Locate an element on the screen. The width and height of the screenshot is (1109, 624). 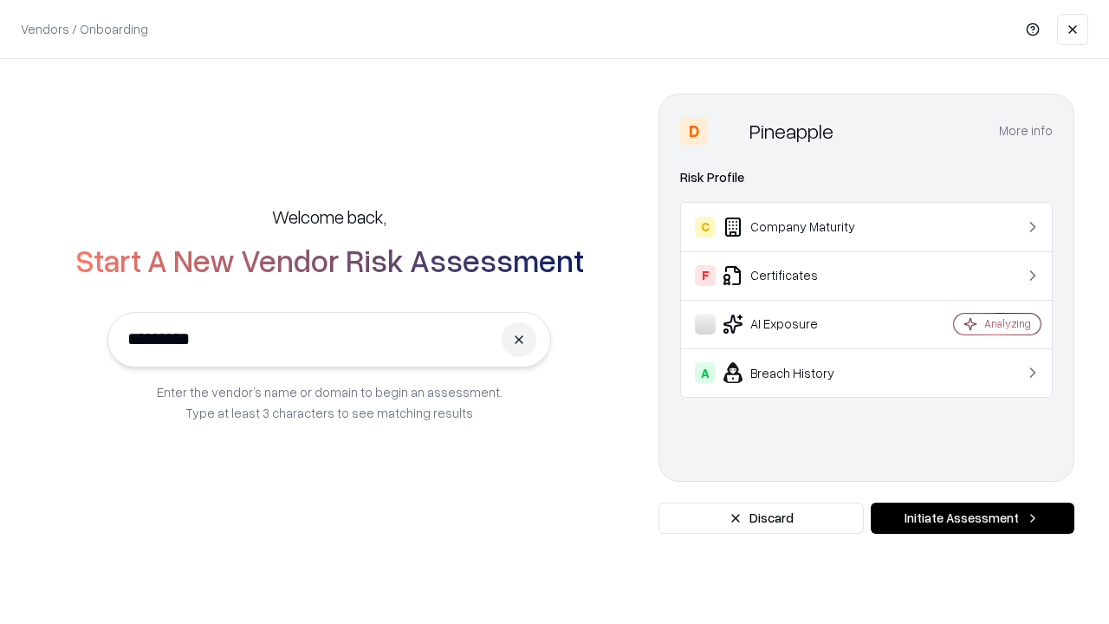
div: Certificates is located at coordinates (798, 275).